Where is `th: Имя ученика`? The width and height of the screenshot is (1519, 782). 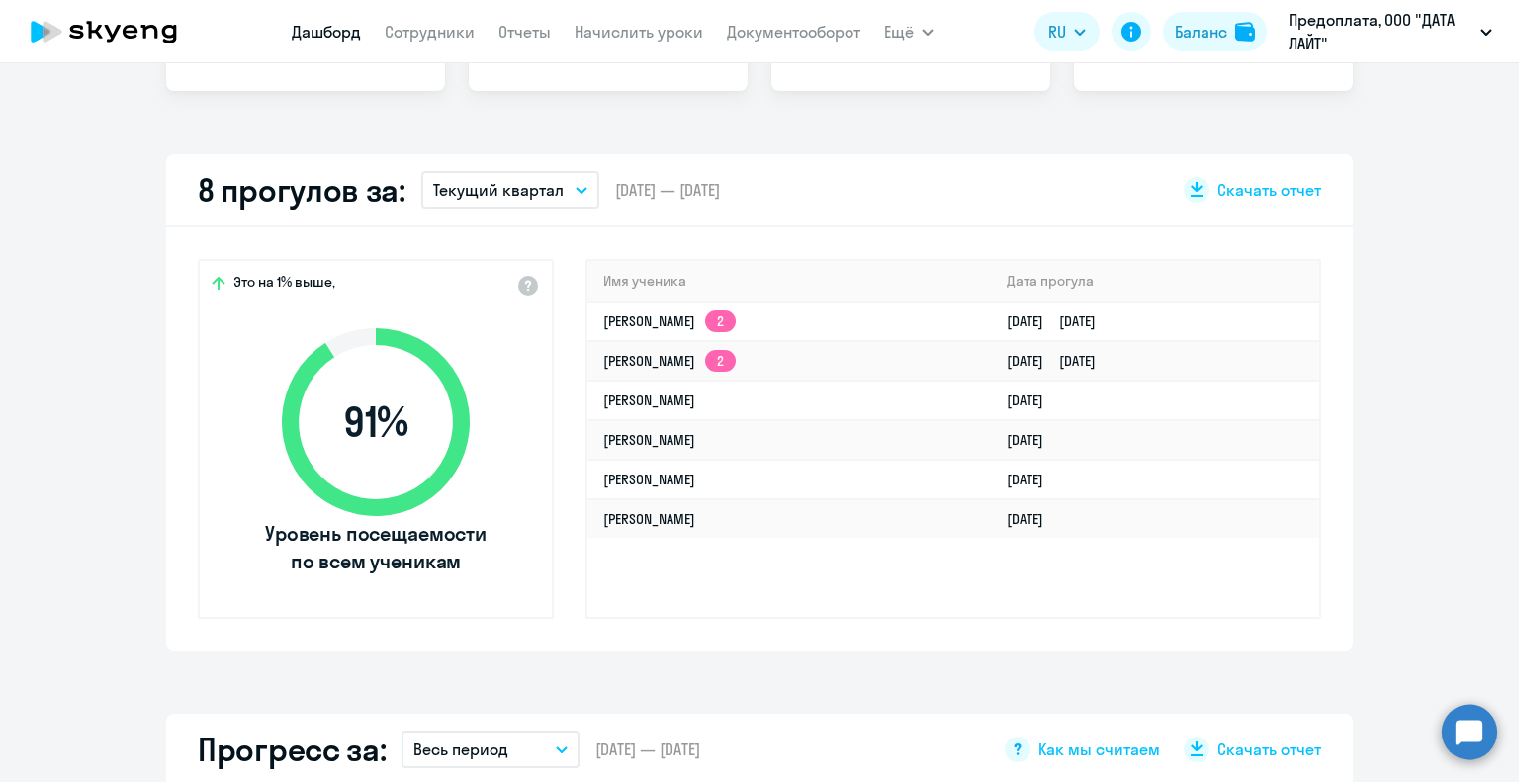 th: Имя ученика is located at coordinates (789, 281).